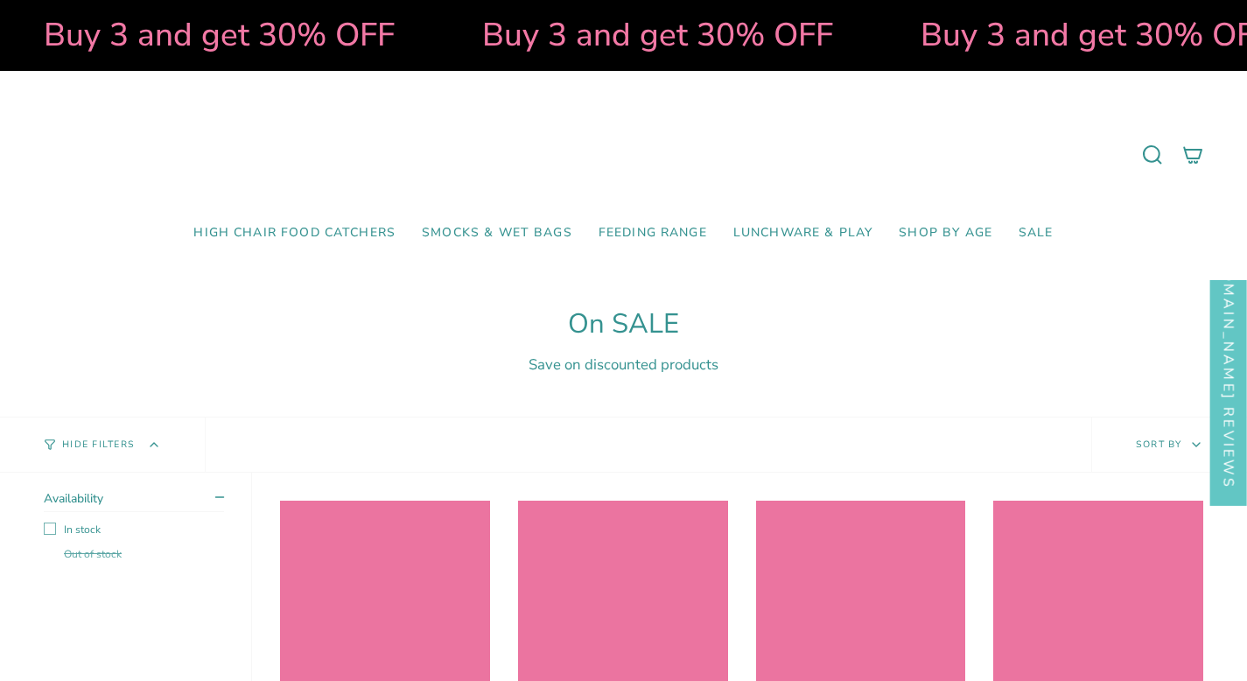  Describe the element at coordinates (1159, 444) in the screenshot. I see `span: Sort by` at that location.